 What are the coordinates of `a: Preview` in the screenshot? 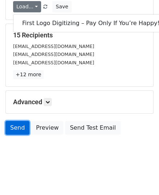 It's located at (47, 128).